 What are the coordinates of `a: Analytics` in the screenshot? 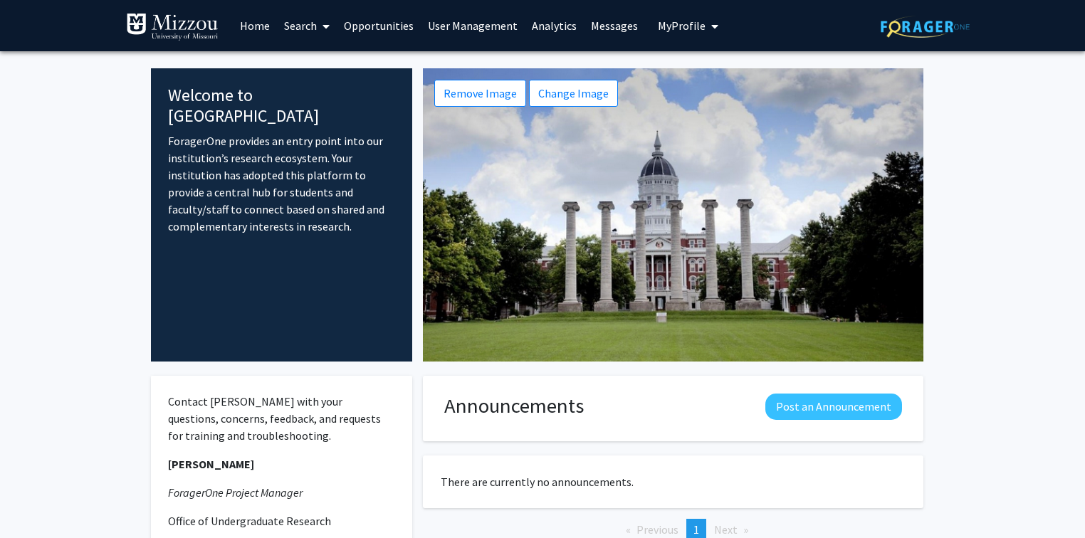 It's located at (554, 26).